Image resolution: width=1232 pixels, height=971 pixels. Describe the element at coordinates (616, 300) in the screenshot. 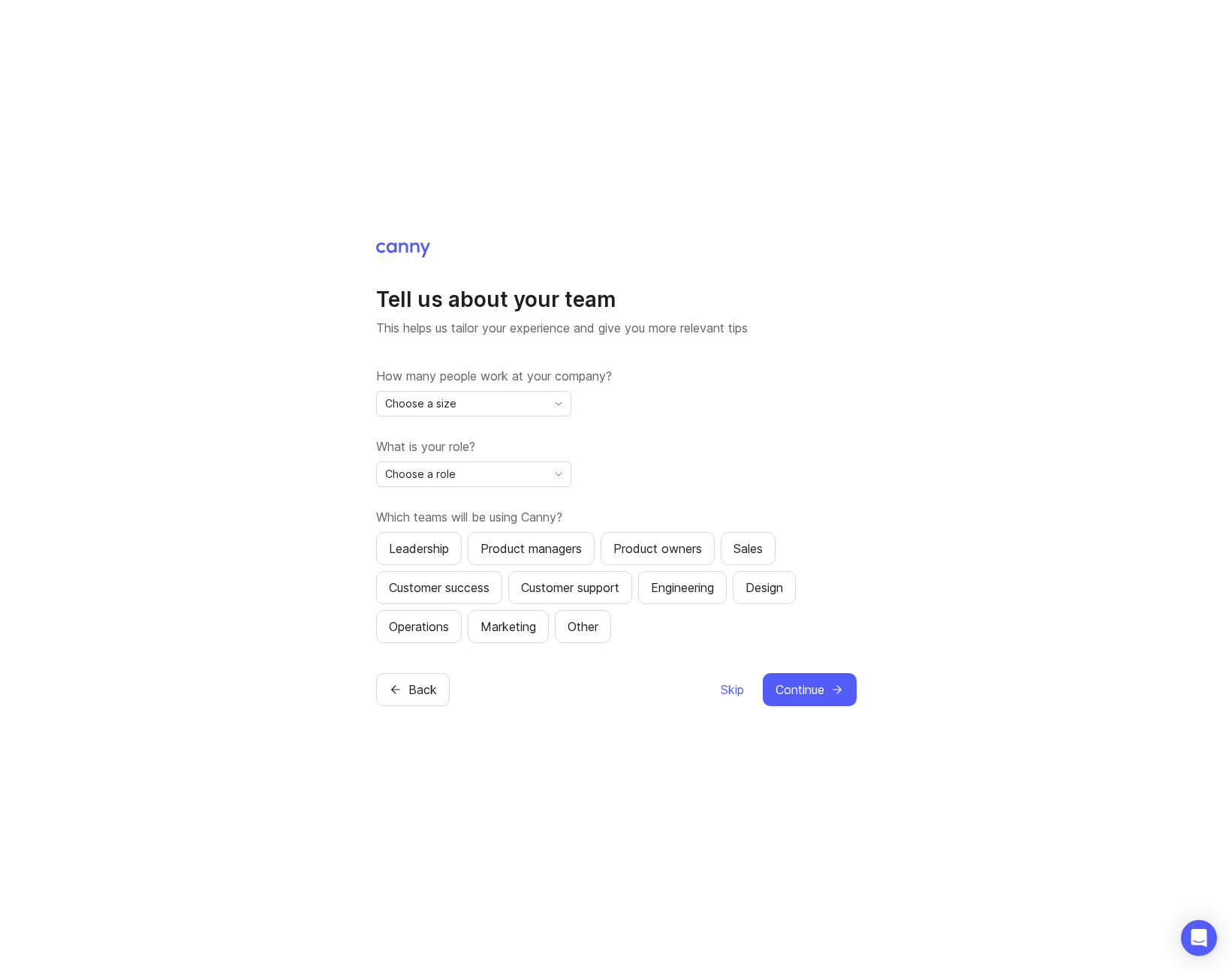

I see `h1: Tell us about your team` at that location.